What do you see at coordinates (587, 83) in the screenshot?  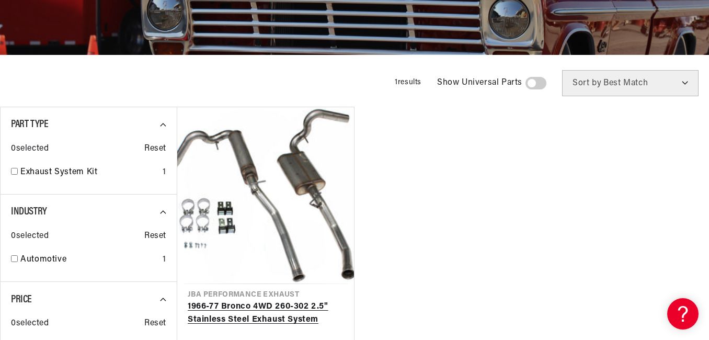 I see `span: Sort by` at bounding box center [587, 83].